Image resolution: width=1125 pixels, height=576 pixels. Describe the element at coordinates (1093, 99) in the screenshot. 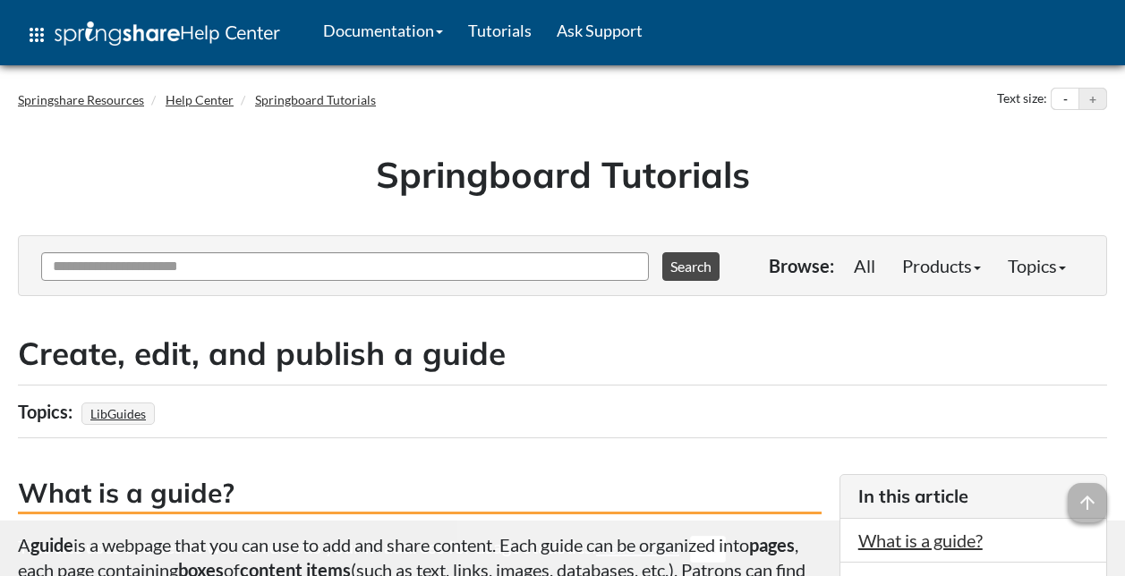

I see `button: Increase text size` at that location.